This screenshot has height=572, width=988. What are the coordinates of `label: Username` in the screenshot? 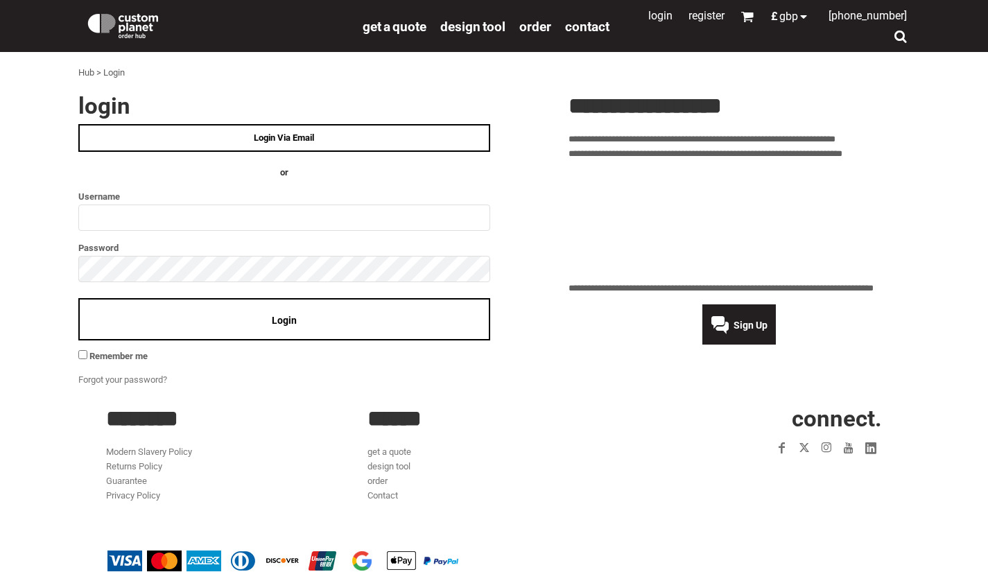 It's located at (284, 196).